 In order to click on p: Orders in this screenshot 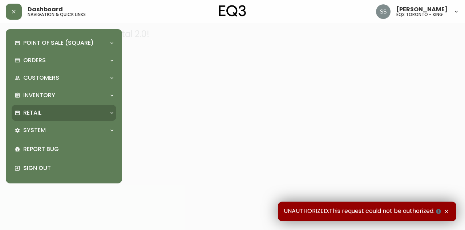, I will do `click(35, 60)`.